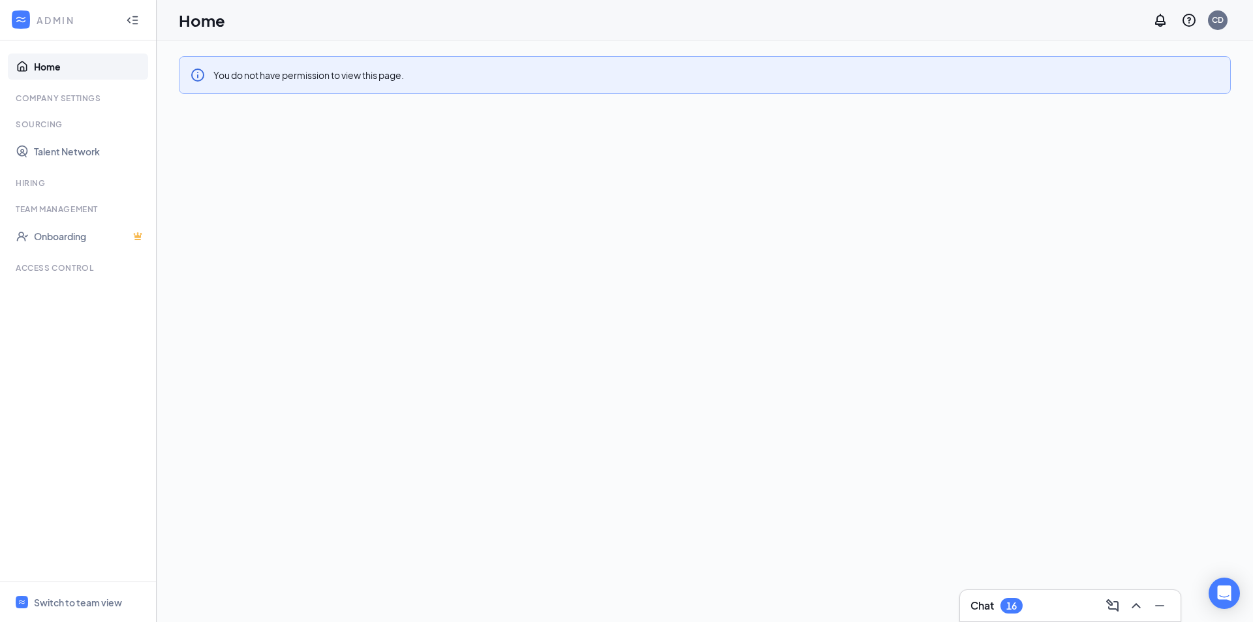  Describe the element at coordinates (309, 74) in the screenshot. I see `div: You do not have permission to view this page.` at that location.